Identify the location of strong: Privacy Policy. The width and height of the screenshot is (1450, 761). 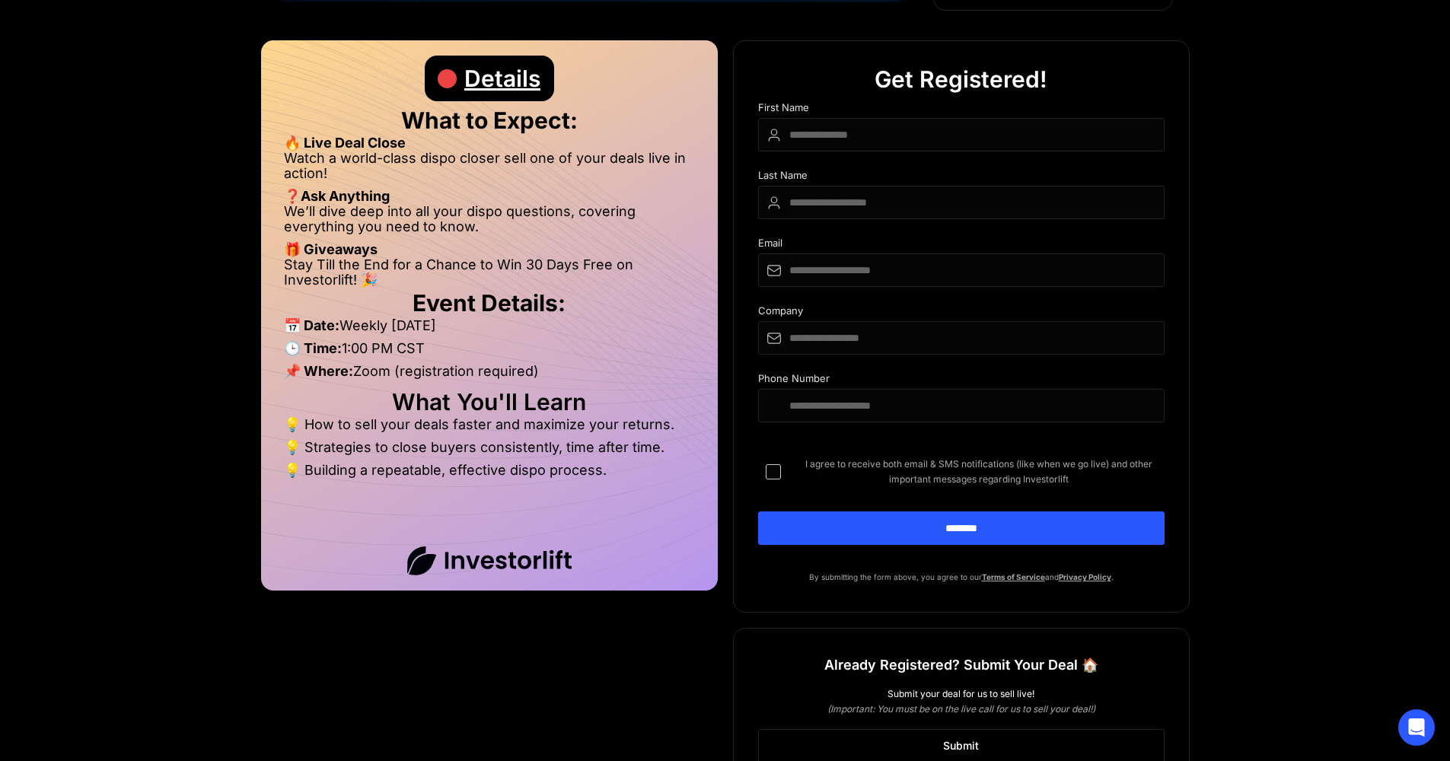
(1085, 577).